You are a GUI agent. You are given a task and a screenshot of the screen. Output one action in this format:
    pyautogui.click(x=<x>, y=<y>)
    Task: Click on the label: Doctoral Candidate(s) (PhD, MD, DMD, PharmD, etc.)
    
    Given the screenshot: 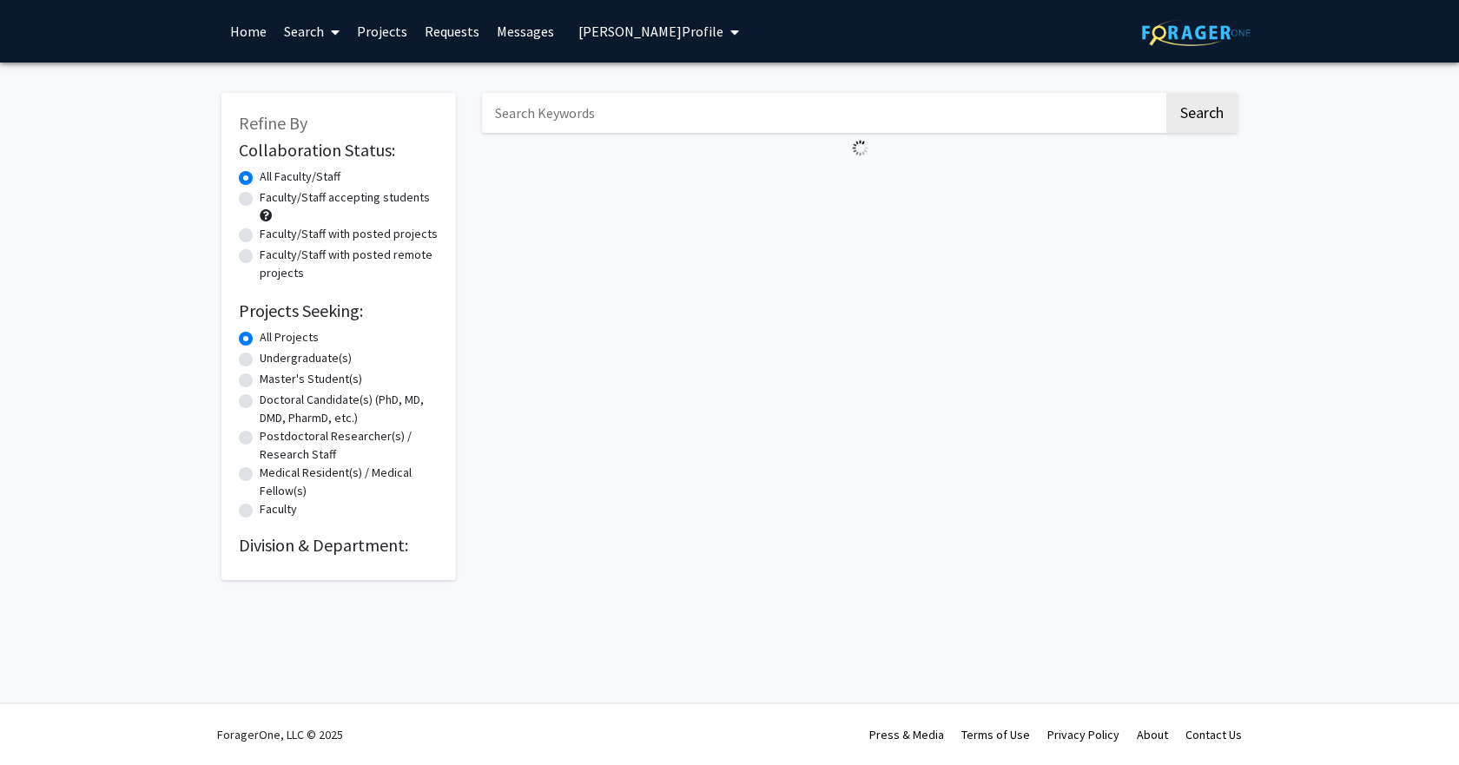 What is the action you would take?
    pyautogui.click(x=349, y=409)
    